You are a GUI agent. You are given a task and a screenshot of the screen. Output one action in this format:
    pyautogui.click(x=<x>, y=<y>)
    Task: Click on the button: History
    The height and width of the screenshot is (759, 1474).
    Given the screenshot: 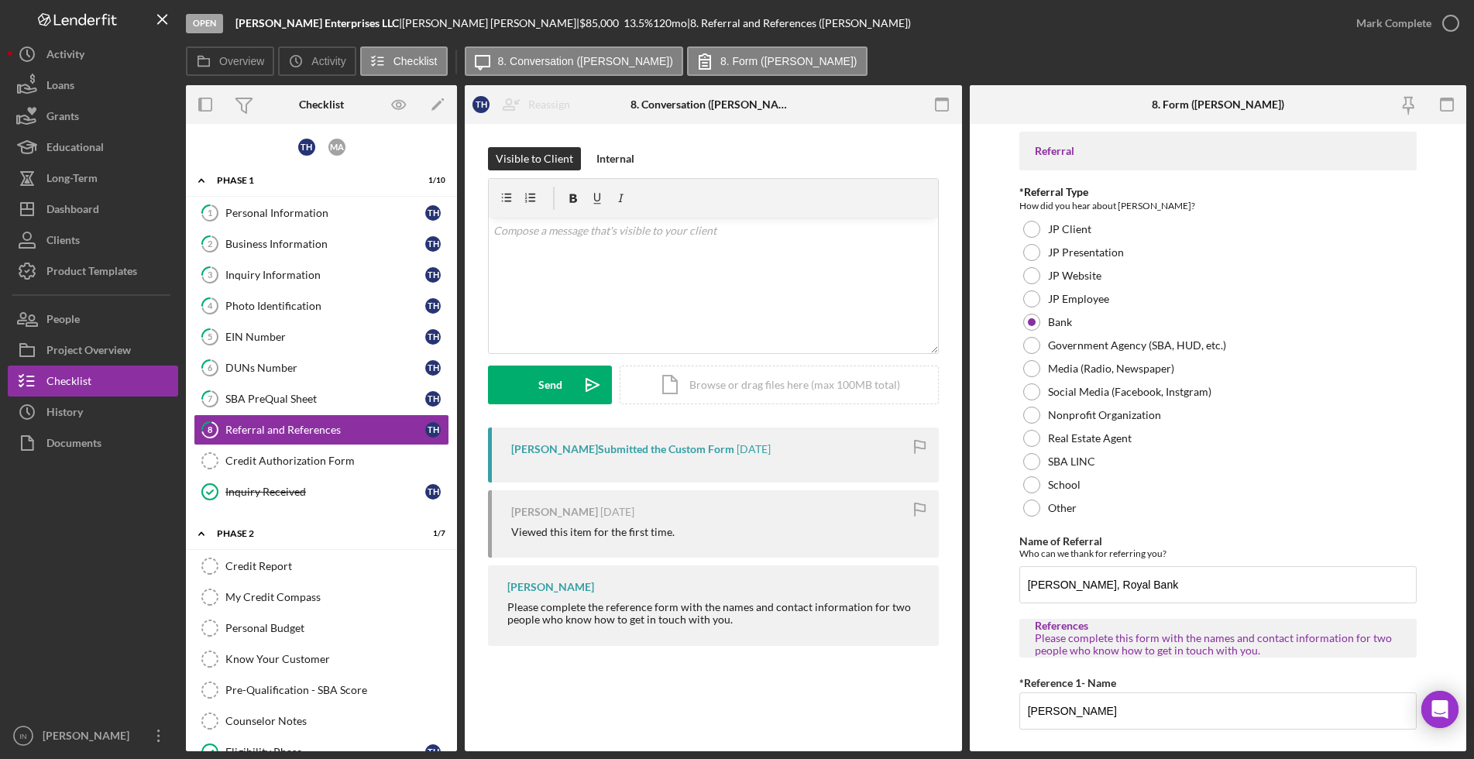 What is the action you would take?
    pyautogui.click(x=93, y=412)
    